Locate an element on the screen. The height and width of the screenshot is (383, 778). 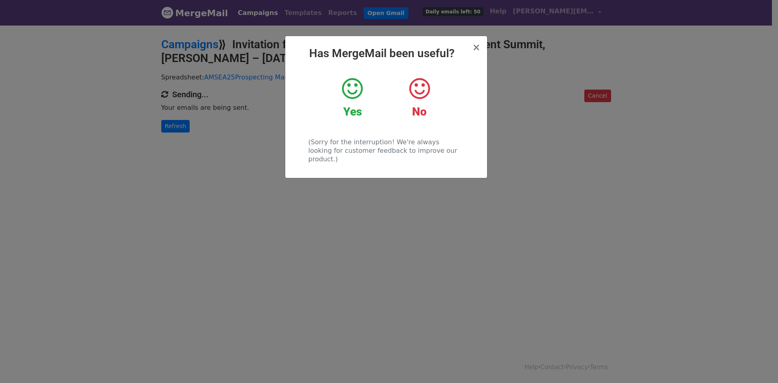
div: Chat Widget is located at coordinates (758, 363).